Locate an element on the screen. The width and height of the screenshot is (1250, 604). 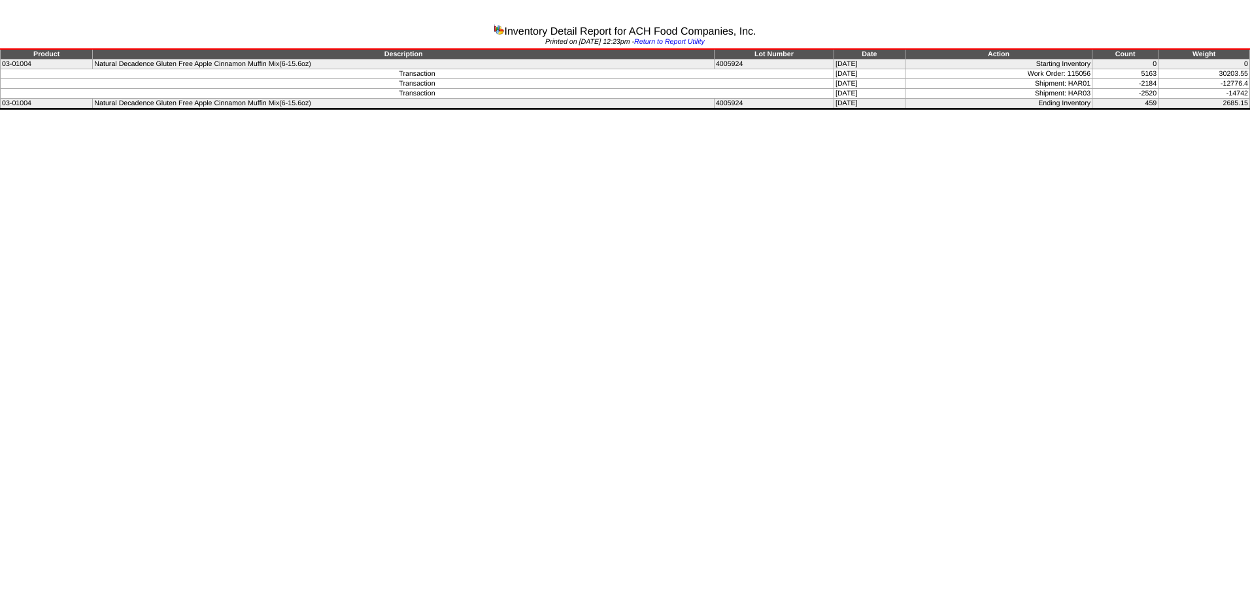
td: -14742 is located at coordinates (1205, 94).